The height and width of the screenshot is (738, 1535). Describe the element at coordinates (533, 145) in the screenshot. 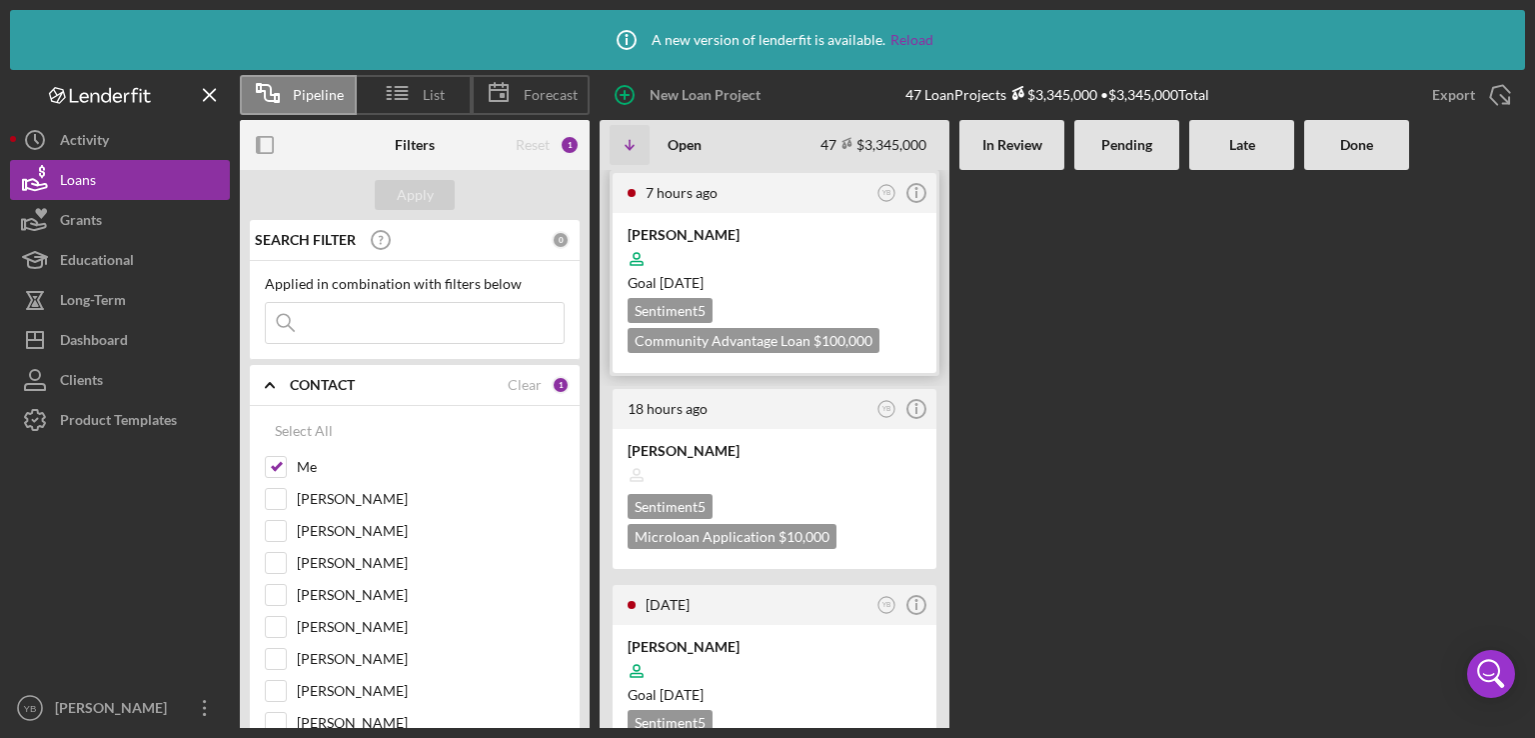

I see `div: Reset` at that location.